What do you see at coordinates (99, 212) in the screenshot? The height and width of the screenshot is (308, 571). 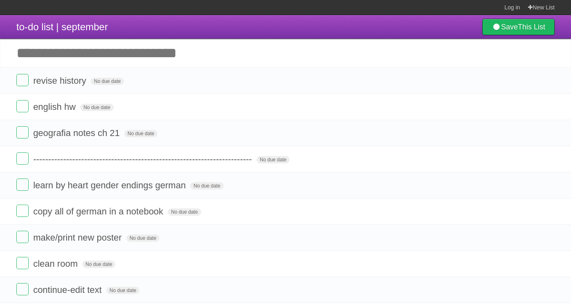 I see `span: copy all of german in a notebook` at bounding box center [99, 212].